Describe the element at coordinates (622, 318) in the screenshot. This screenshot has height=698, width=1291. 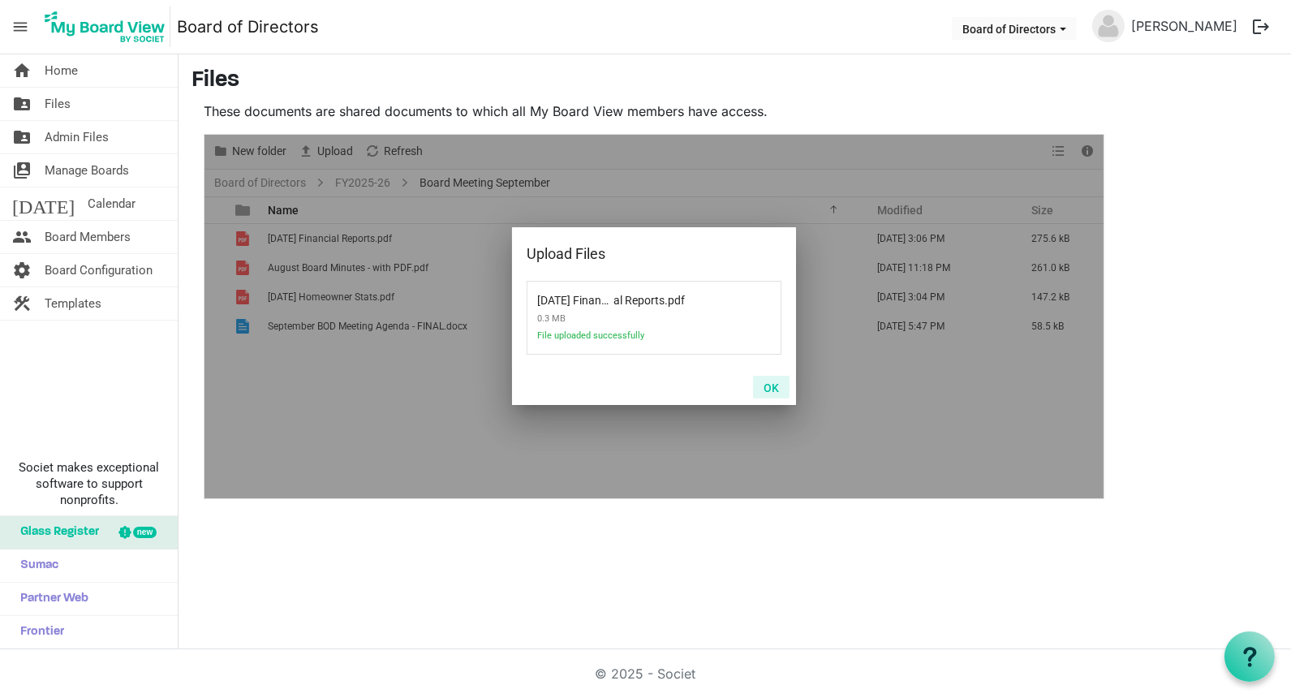
I see `span: 0.3 MB` at that location.